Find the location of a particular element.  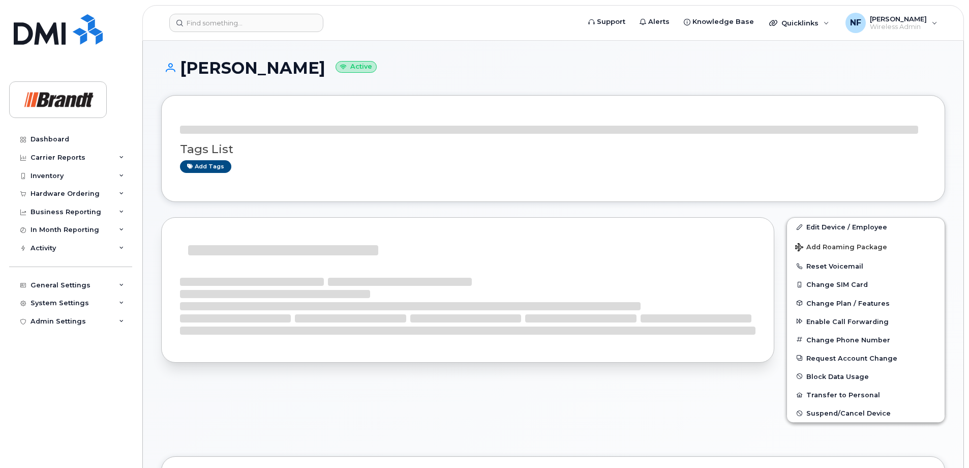

a: Add tags is located at coordinates (205, 166).